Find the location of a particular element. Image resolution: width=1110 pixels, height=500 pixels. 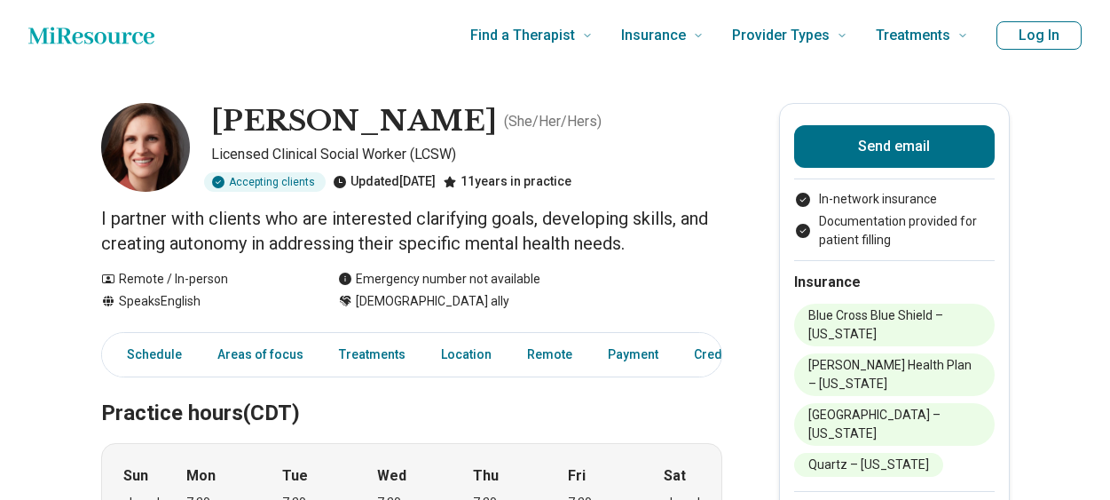

div: 11 years in practice is located at coordinates (507, 182).